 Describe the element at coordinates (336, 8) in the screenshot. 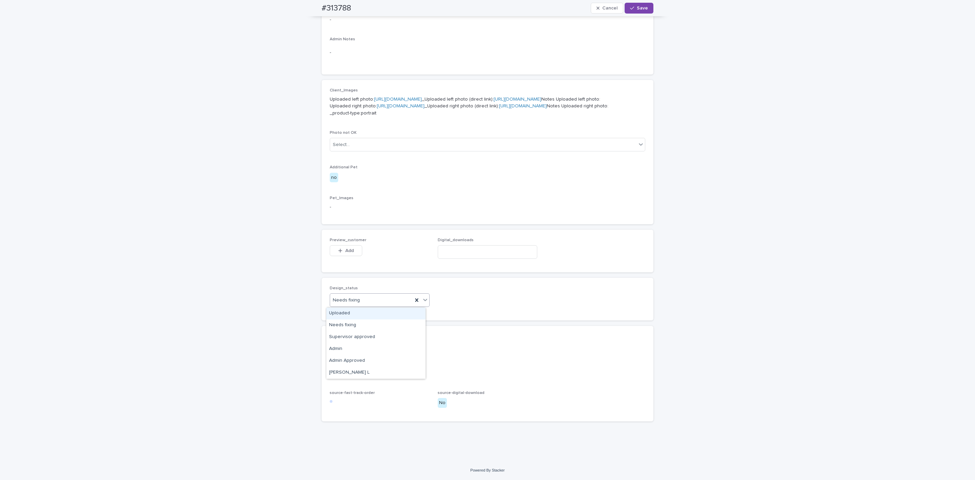

I see `h2: #313788` at that location.